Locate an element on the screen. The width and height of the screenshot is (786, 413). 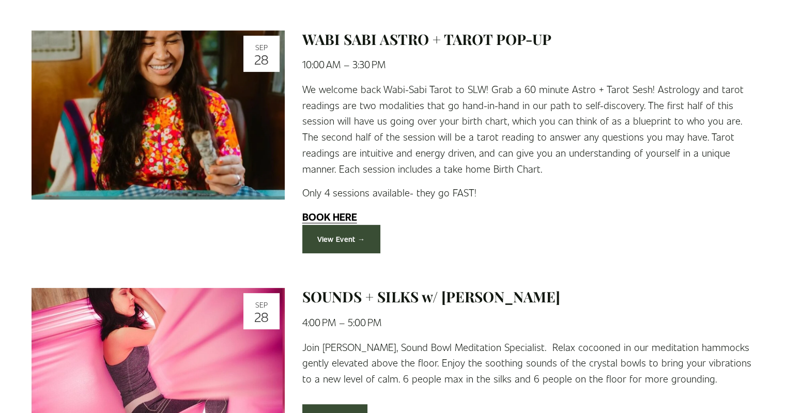
p: Only 4 sessions available- they go FAST! is located at coordinates (528, 192).